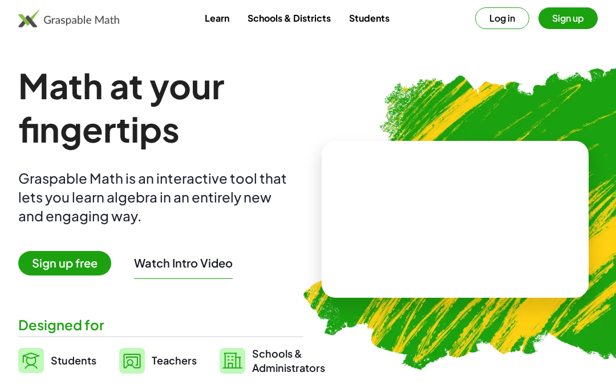 This screenshot has height=389, width=616. Describe the element at coordinates (161, 325) in the screenshot. I see `div: Designed for` at that location.